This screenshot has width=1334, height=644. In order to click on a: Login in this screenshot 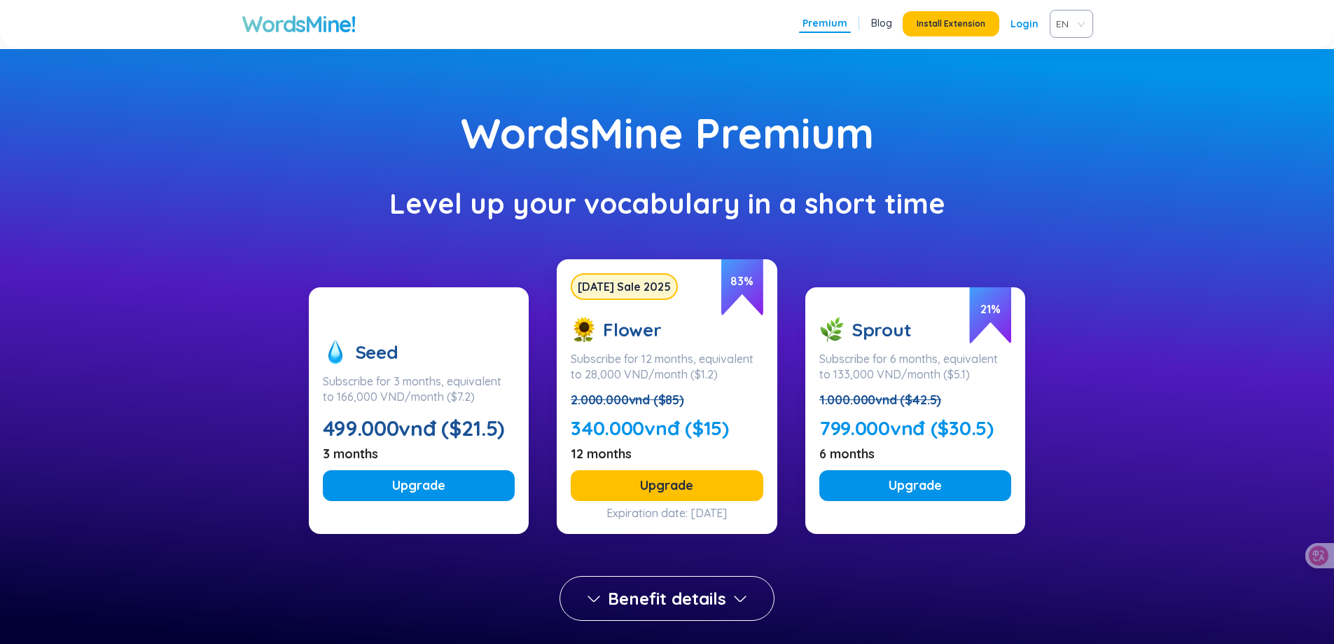, I will do `click(1025, 24)`.